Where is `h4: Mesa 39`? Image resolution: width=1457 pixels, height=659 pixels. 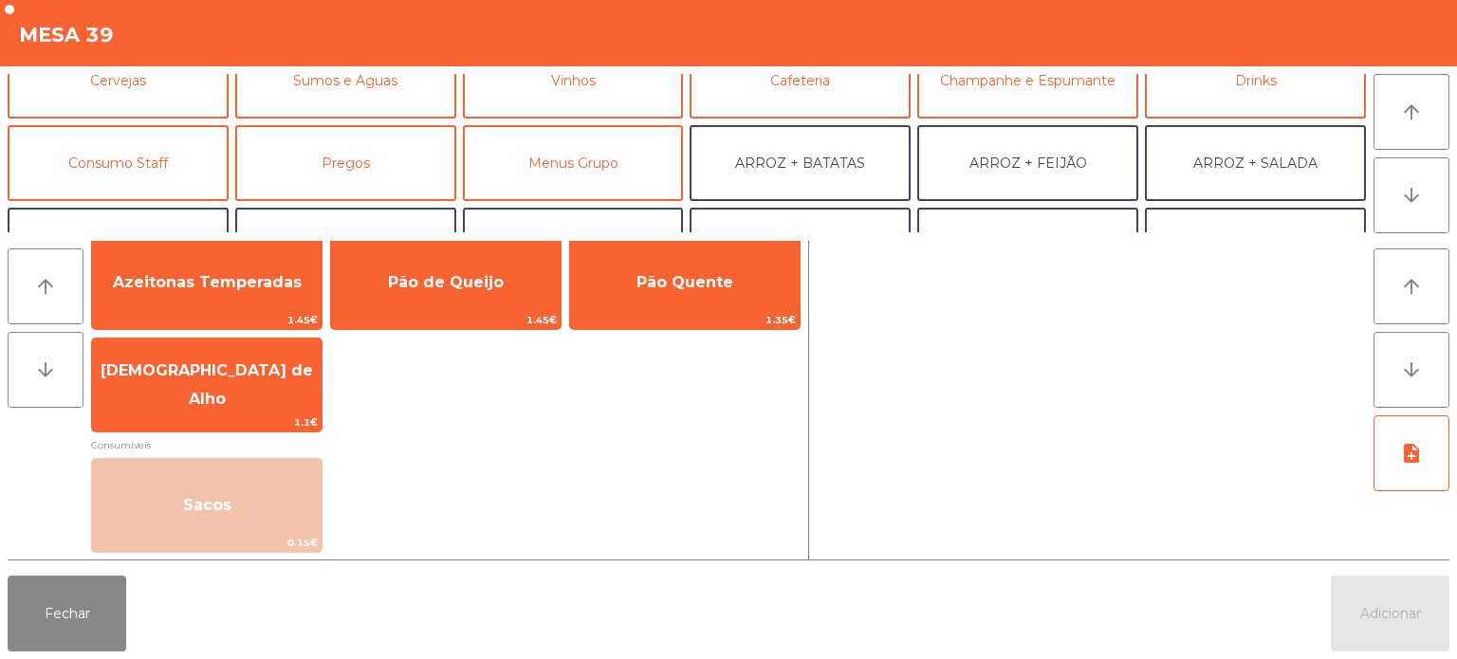
h4: Mesa 39 is located at coordinates (66, 35).